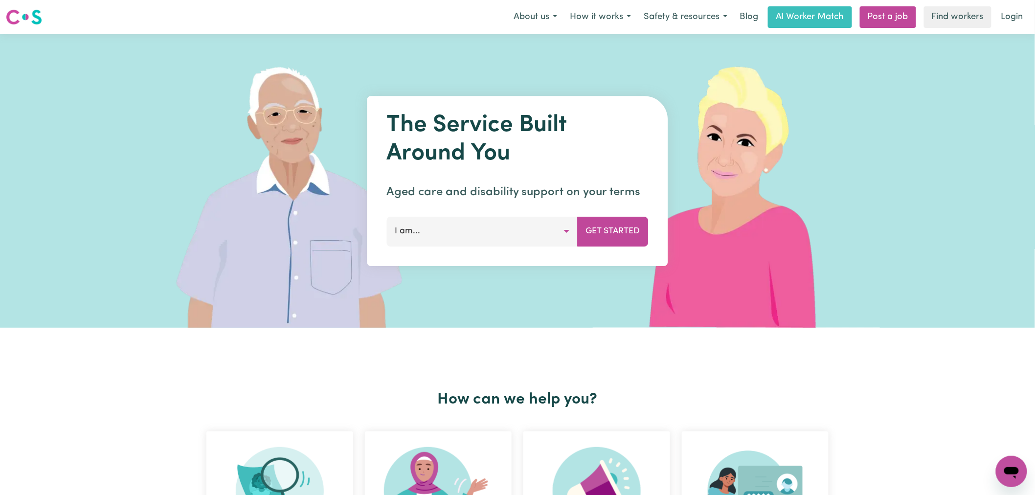 The image size is (1035, 495). I want to click on a: AI Worker Match, so click(810, 17).